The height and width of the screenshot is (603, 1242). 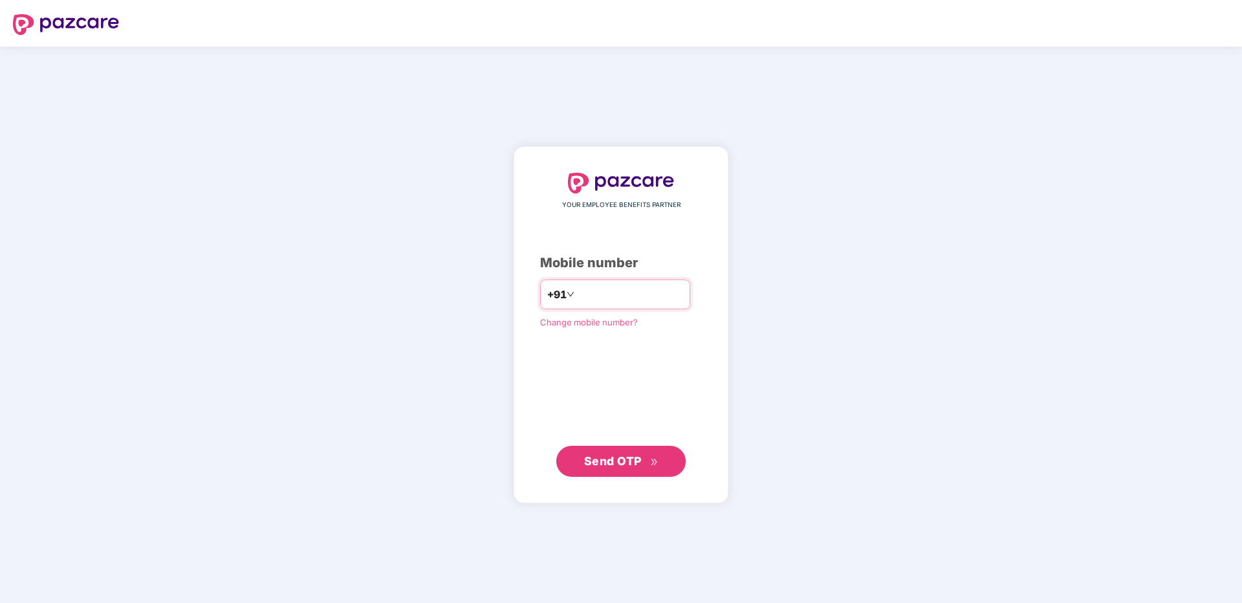 I want to click on span: Send OTP, so click(x=613, y=461).